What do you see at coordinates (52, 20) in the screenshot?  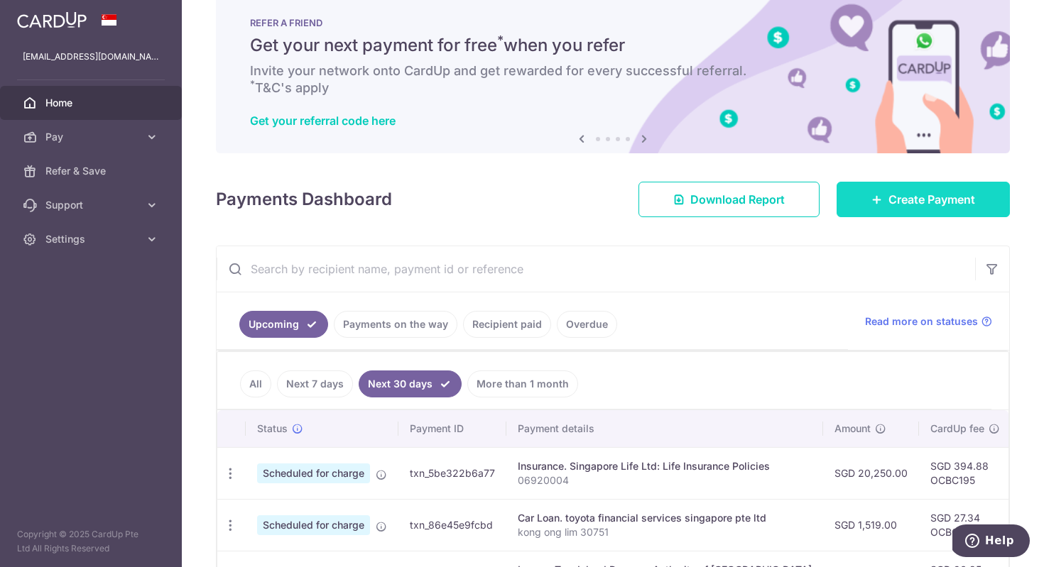 I see `img: CardUp` at bounding box center [52, 20].